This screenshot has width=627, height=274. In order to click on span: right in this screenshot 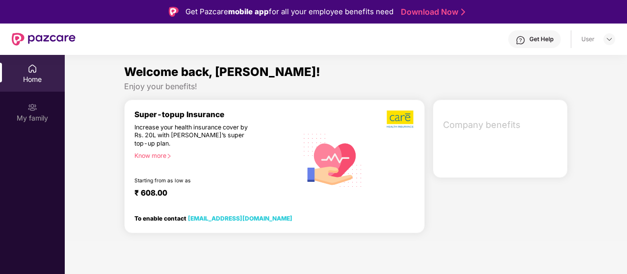, I will do `click(169, 156)`.